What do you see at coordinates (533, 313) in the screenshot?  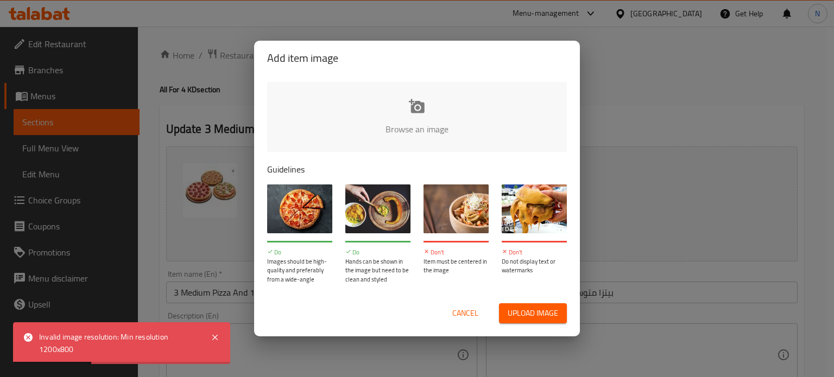 I see `button: Upload image` at bounding box center [533, 313].